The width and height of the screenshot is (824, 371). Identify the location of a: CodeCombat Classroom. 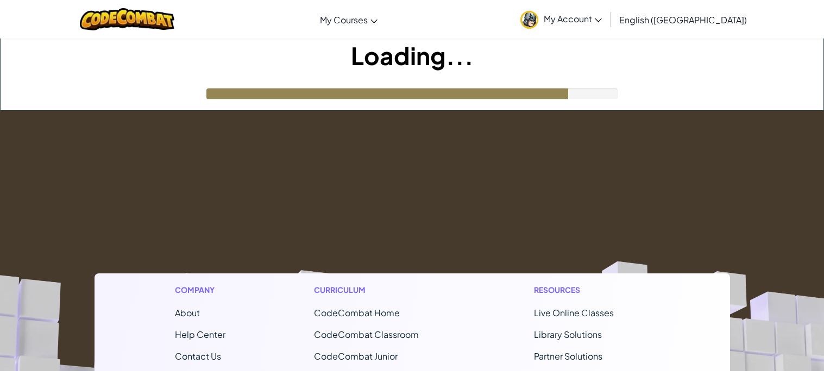
(366, 335).